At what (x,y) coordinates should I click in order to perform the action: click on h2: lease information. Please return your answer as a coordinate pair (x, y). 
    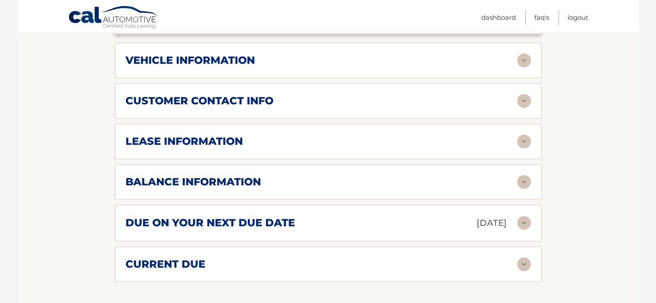
    Looking at the image, I should click on (184, 141).